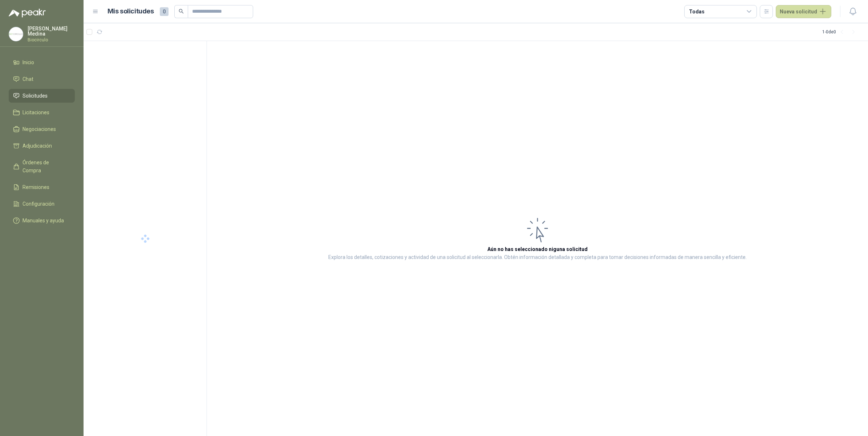  Describe the element at coordinates (42, 167) in the screenshot. I see `a: Órdenes de Compra` at that location.